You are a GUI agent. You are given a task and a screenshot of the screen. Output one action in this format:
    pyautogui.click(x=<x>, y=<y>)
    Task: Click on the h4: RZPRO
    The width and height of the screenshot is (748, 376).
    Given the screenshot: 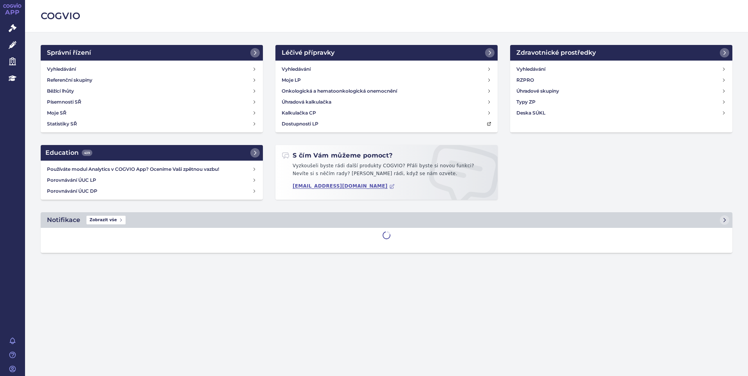 What is the action you would take?
    pyautogui.click(x=525, y=80)
    